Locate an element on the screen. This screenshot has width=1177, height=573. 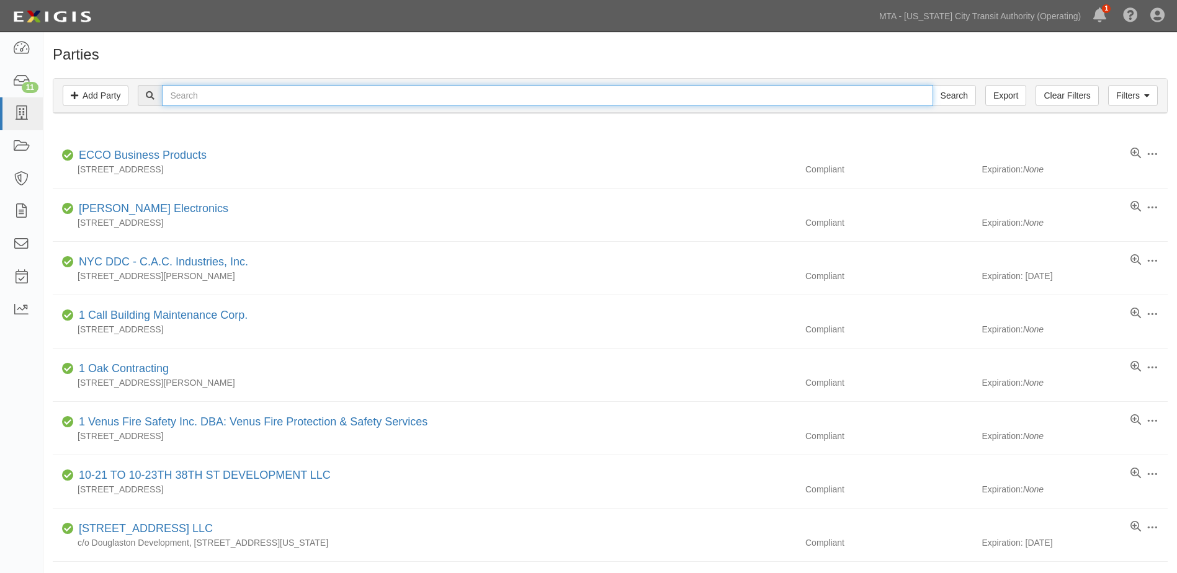
a: Clear Filters is located at coordinates (1067, 96).